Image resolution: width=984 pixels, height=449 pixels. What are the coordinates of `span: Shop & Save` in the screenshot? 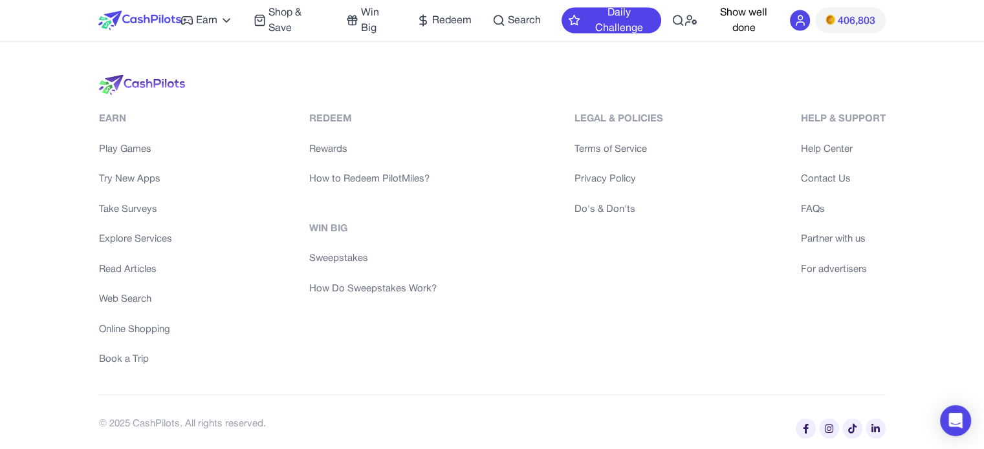 It's located at (297, 21).